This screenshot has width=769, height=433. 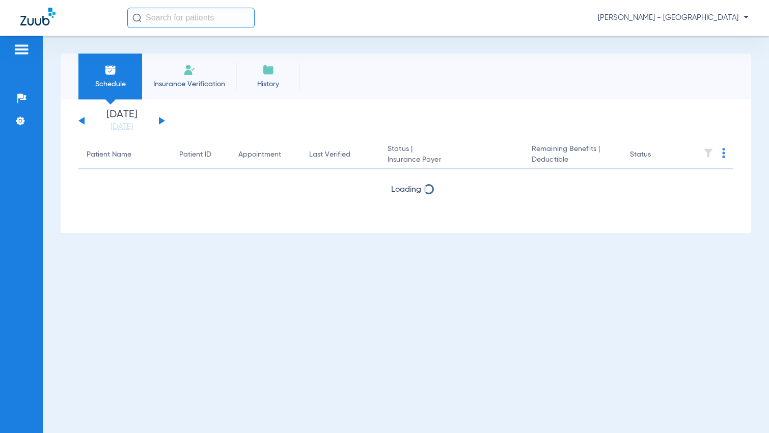 What do you see at coordinates (189, 84) in the screenshot?
I see `span: Insurance Verification` at bounding box center [189, 84].